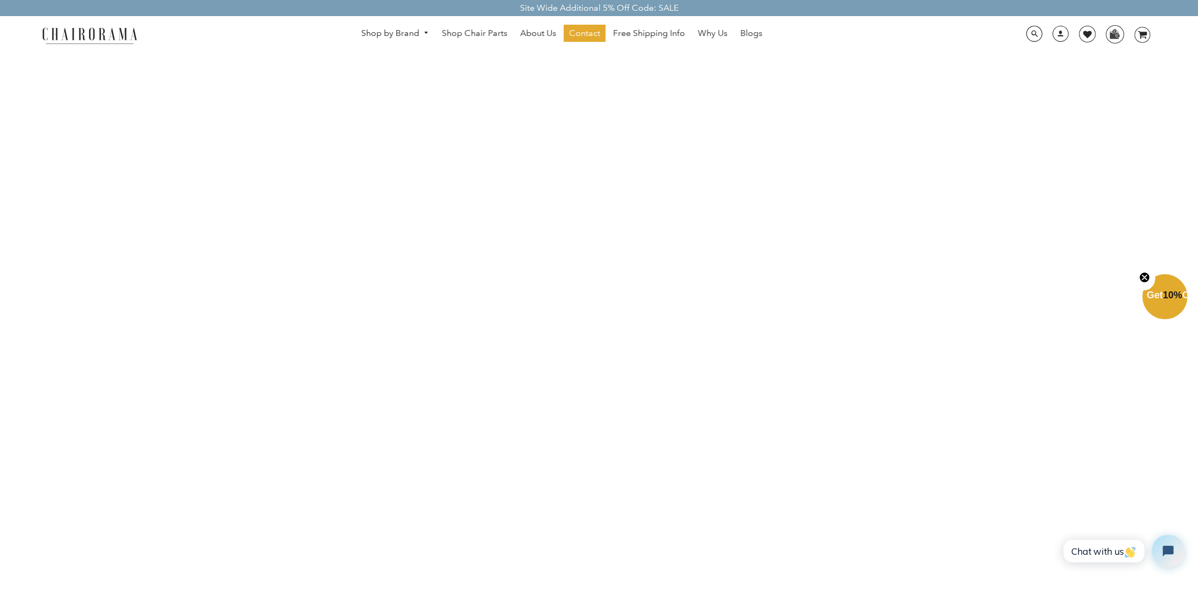 Image resolution: width=1198 pixels, height=595 pixels. Describe the element at coordinates (712, 33) in the screenshot. I see `span: Why Us` at that location.